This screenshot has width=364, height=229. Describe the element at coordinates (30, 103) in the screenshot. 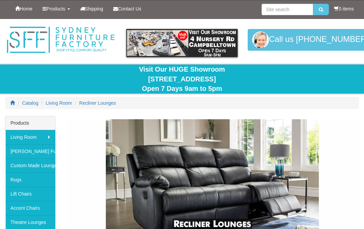

I see `a: Catalog` at that location.